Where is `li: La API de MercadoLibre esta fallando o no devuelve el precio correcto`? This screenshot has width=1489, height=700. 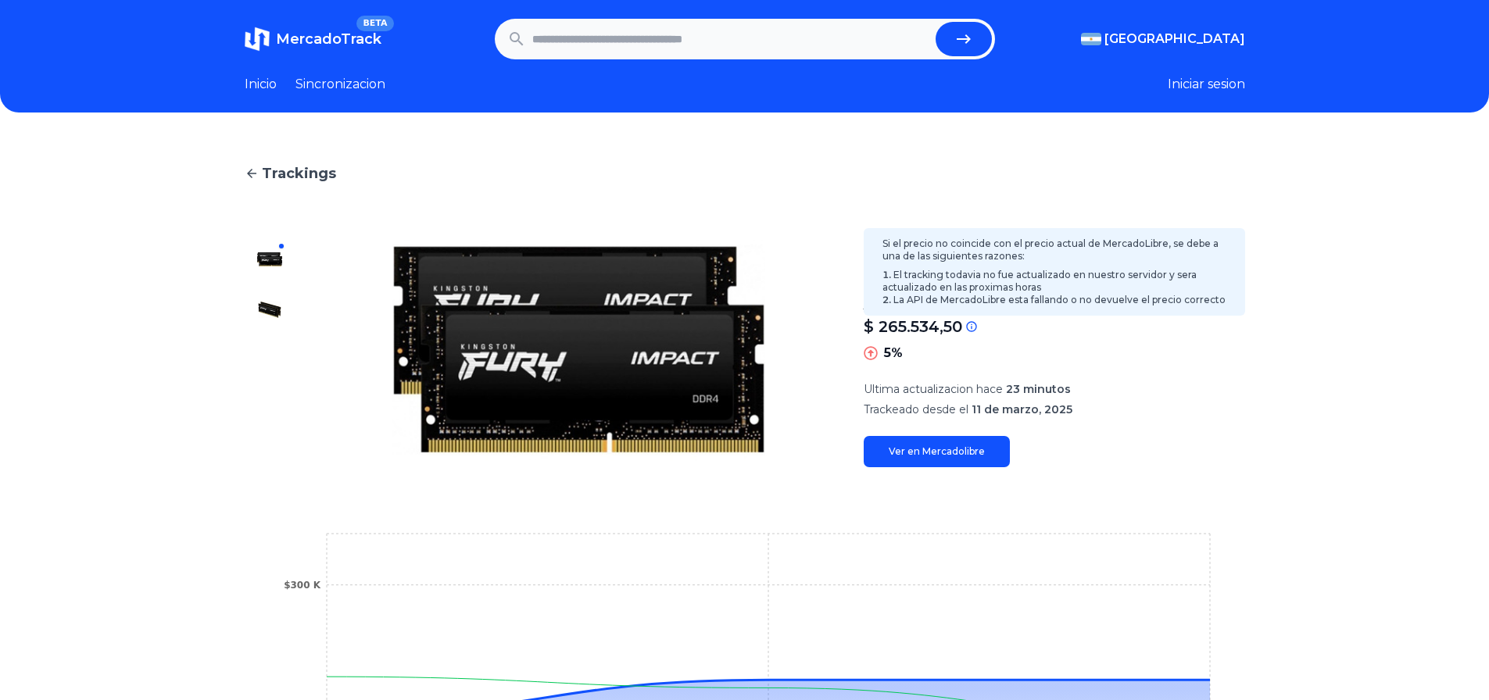
li: La API de MercadoLibre esta fallando o no devuelve el precio correcto is located at coordinates (1054, 300).